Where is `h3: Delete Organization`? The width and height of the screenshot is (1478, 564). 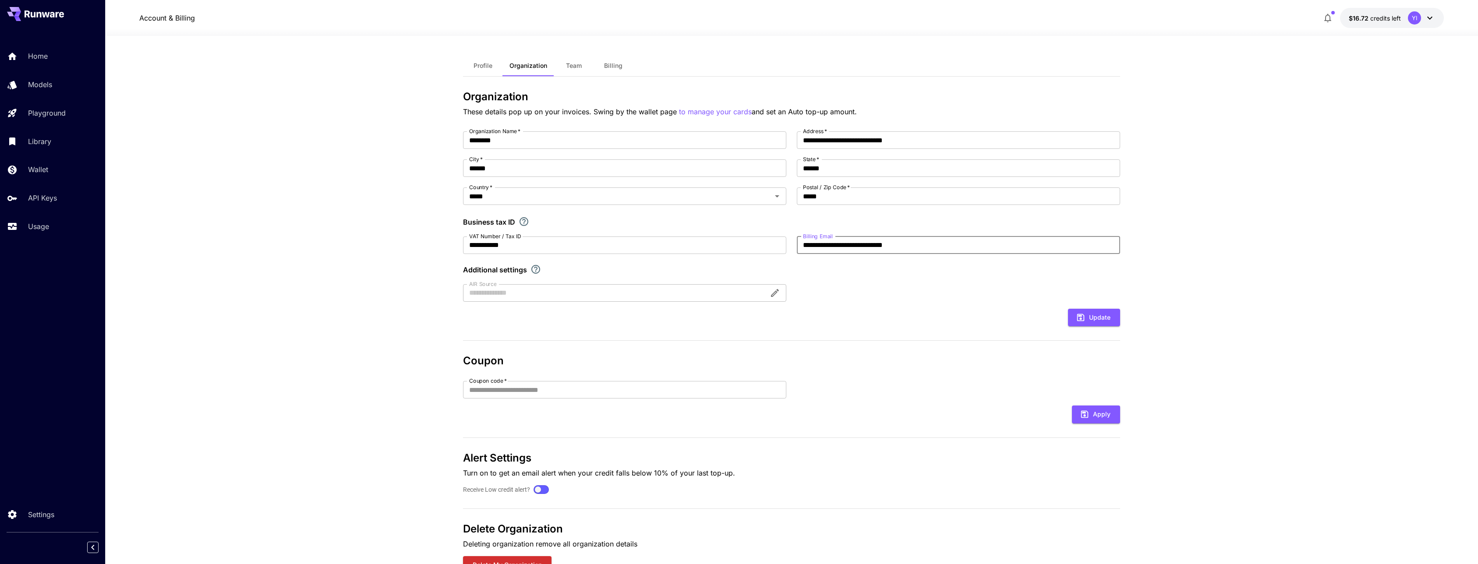 h3: Delete Organization is located at coordinates (792, 529).